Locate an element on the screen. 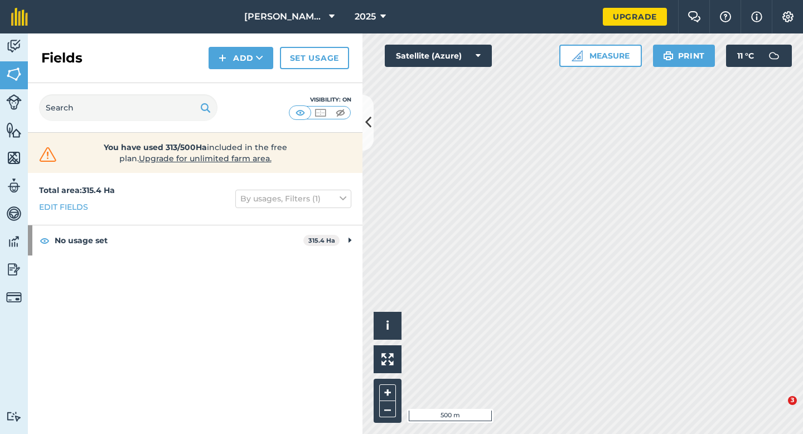 The height and width of the screenshot is (434, 803). button: By usages, Filters (1) is located at coordinates (293, 199).